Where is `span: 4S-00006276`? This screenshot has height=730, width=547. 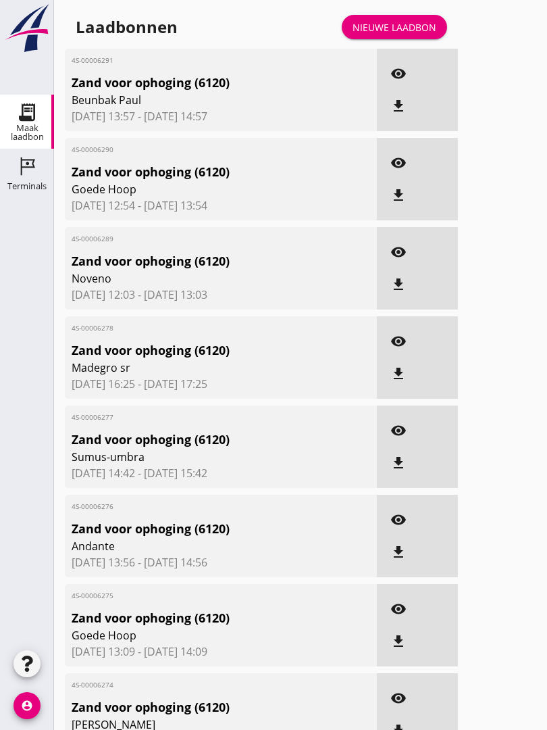 span: 4S-00006276 is located at coordinates (196, 506).